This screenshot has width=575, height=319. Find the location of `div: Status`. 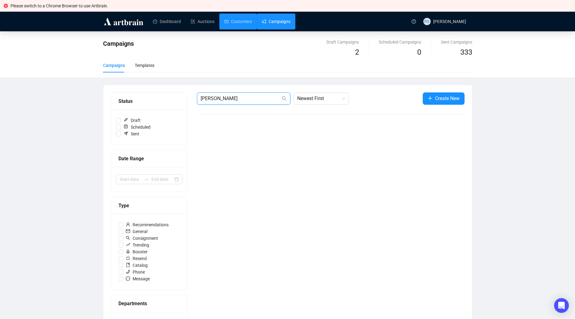

div: Status is located at coordinates (149, 101).